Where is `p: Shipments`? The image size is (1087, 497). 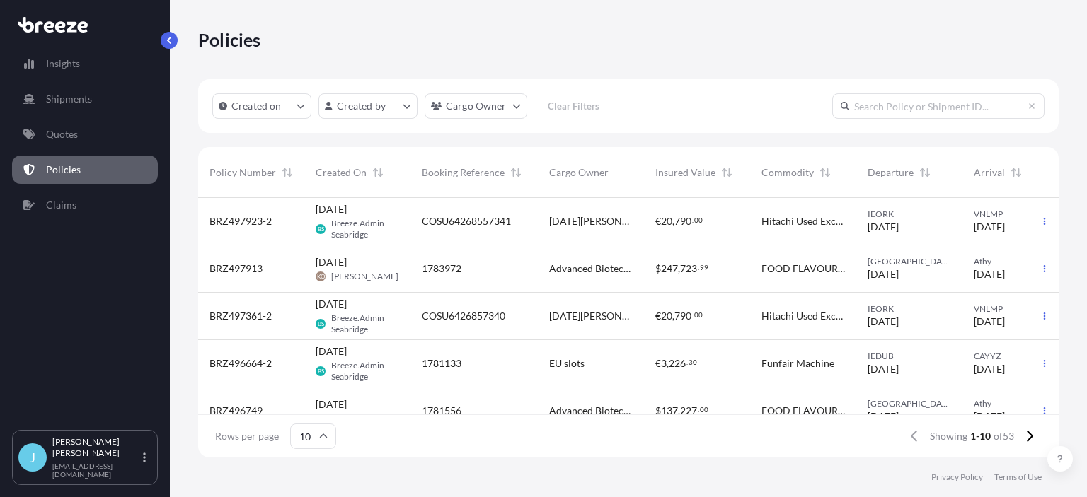 p: Shipments is located at coordinates (69, 99).